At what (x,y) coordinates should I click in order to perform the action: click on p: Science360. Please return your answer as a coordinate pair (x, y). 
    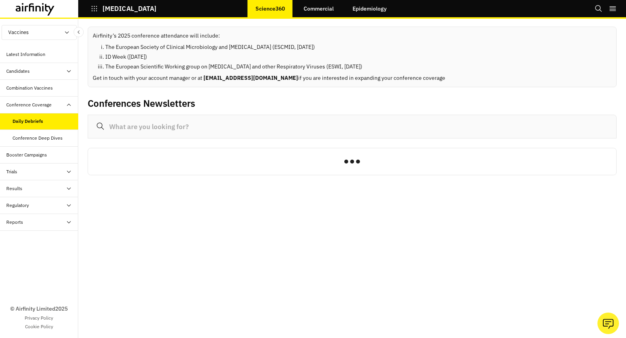
    Looking at the image, I should click on (270, 9).